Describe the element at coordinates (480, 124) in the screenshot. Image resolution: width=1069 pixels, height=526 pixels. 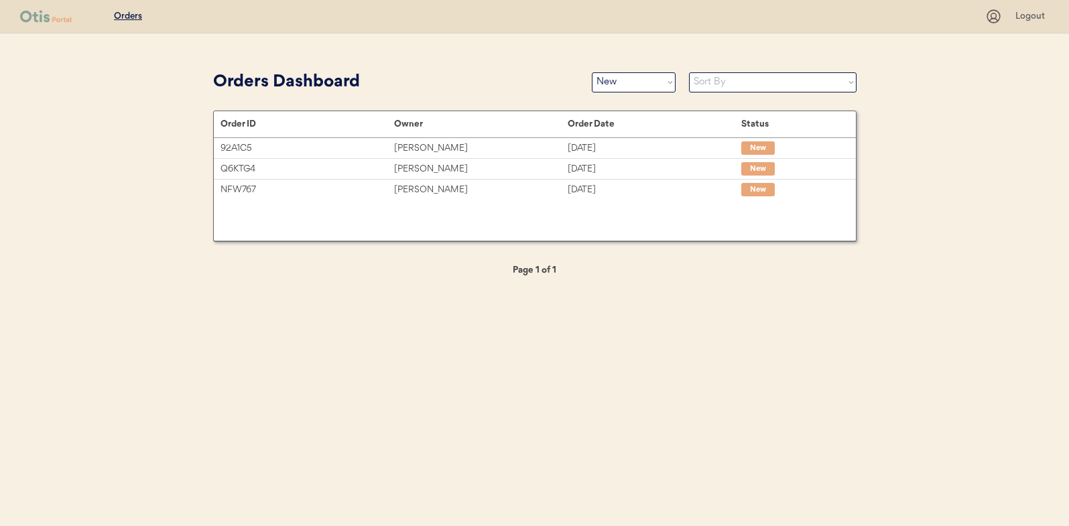
I see `div: Owner` at that location.